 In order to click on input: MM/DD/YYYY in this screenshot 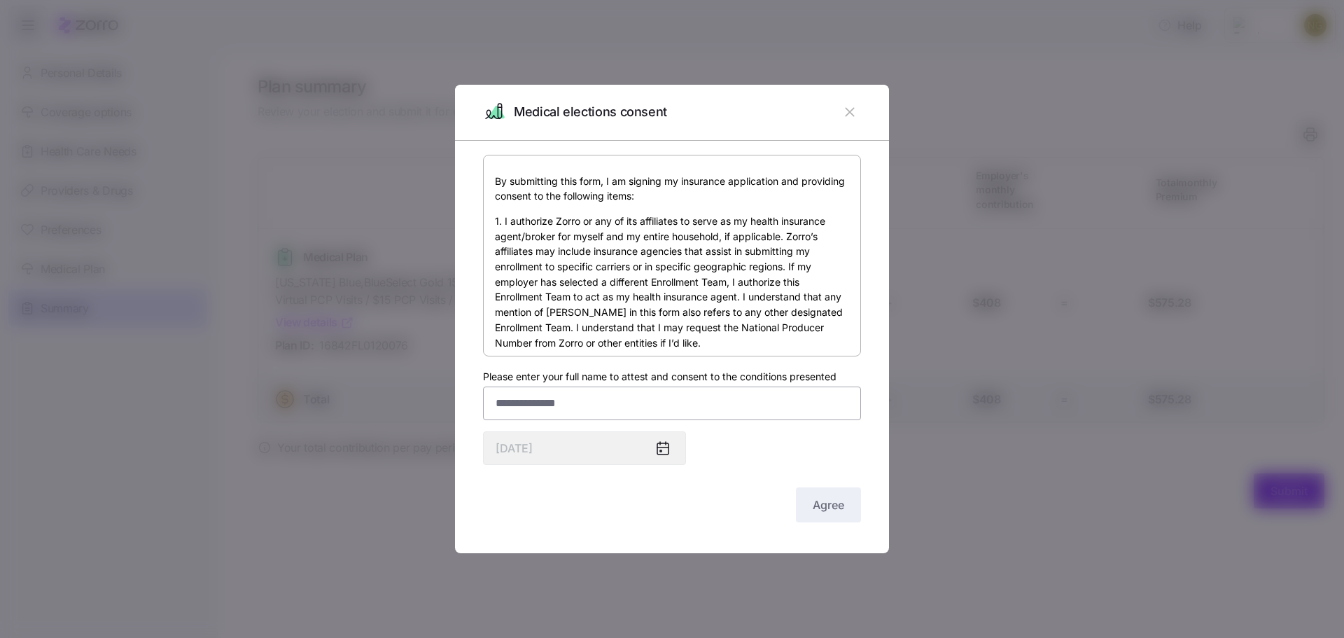, I will do `click(585, 448)`.